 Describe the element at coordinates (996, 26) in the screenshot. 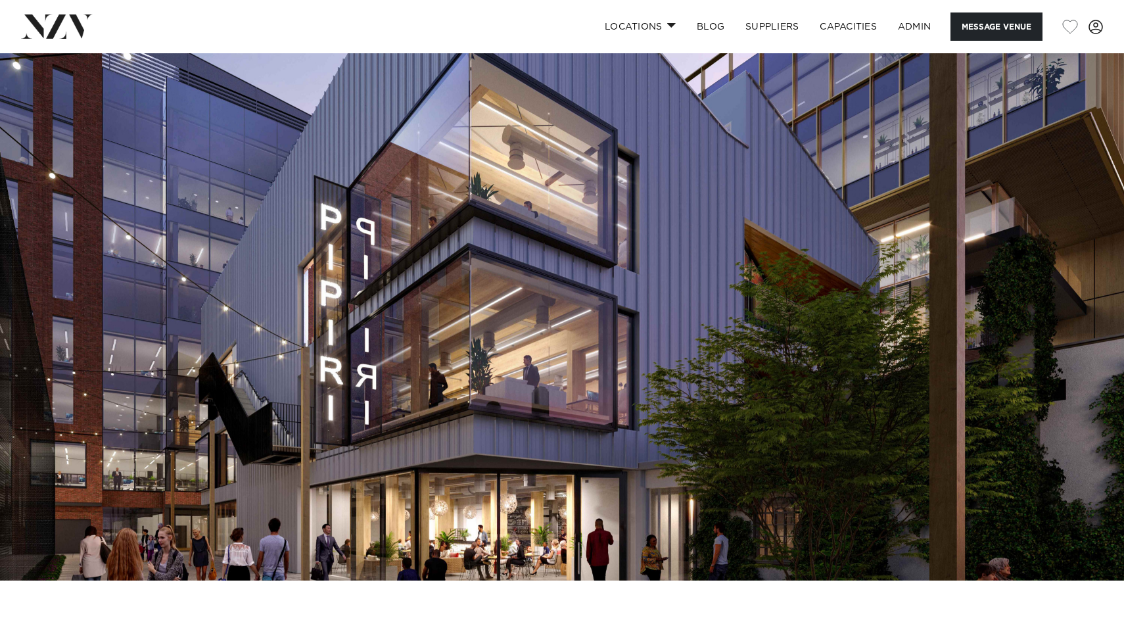

I see `button: Message Venue` at that location.